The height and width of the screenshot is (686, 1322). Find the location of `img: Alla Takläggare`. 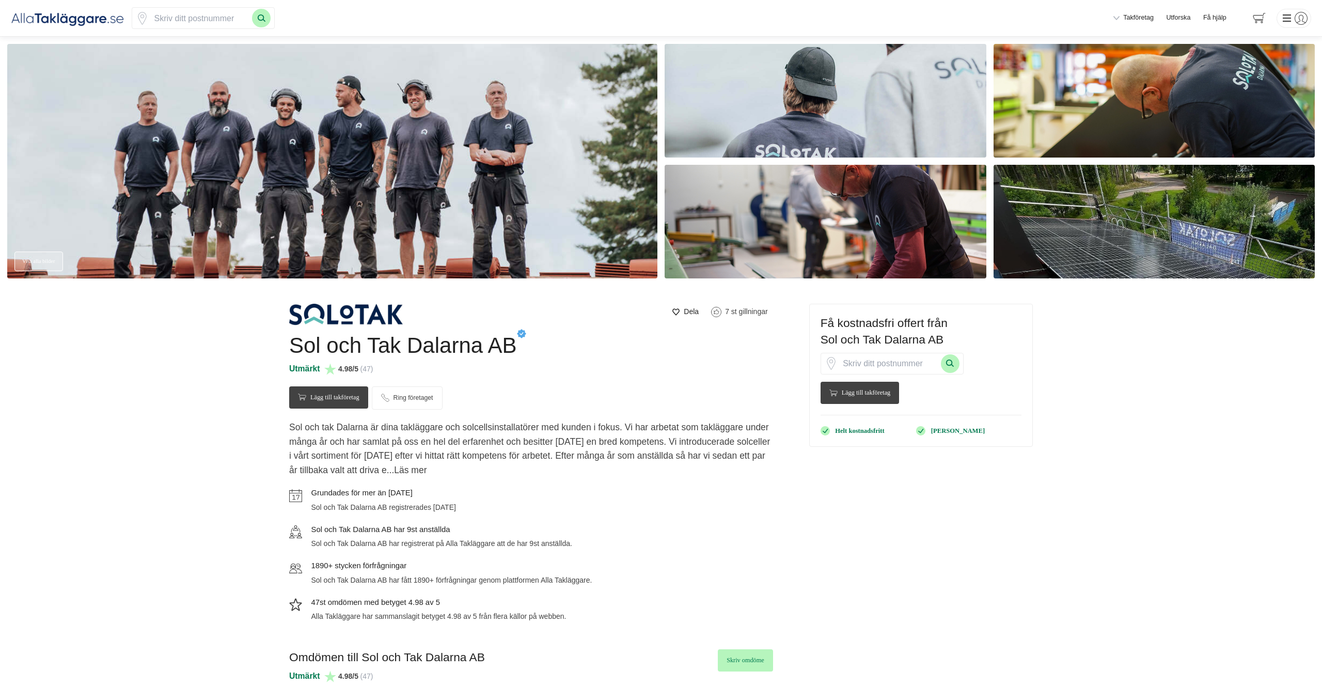

img: Alla Takläggare is located at coordinates (68, 18).